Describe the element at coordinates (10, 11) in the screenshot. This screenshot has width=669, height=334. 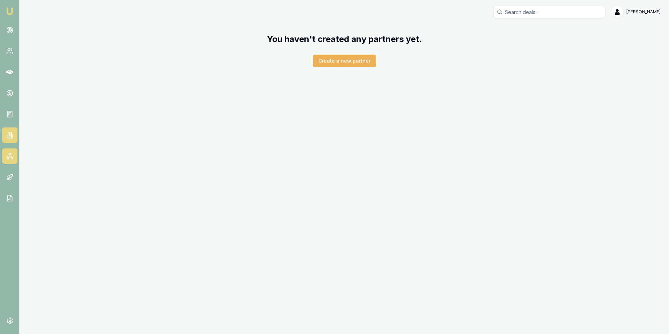
I see `img: emu-icon-u.png` at that location.